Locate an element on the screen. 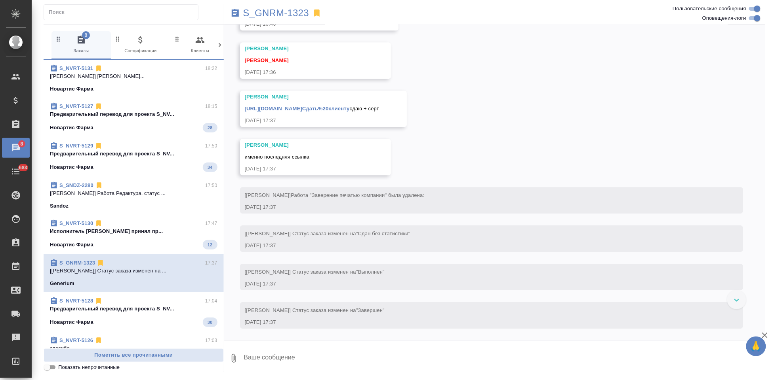 The height and width of the screenshot is (380, 774). button: Пометить все прочитанными is located at coordinates (133, 355).